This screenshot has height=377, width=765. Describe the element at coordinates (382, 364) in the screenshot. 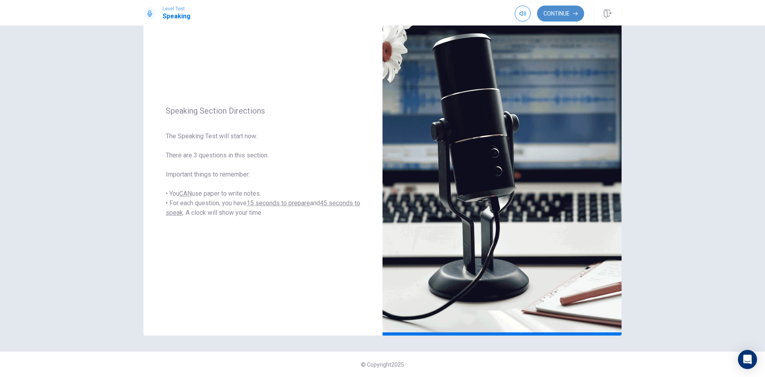

I see `span: © Copyright 2025` at that location.